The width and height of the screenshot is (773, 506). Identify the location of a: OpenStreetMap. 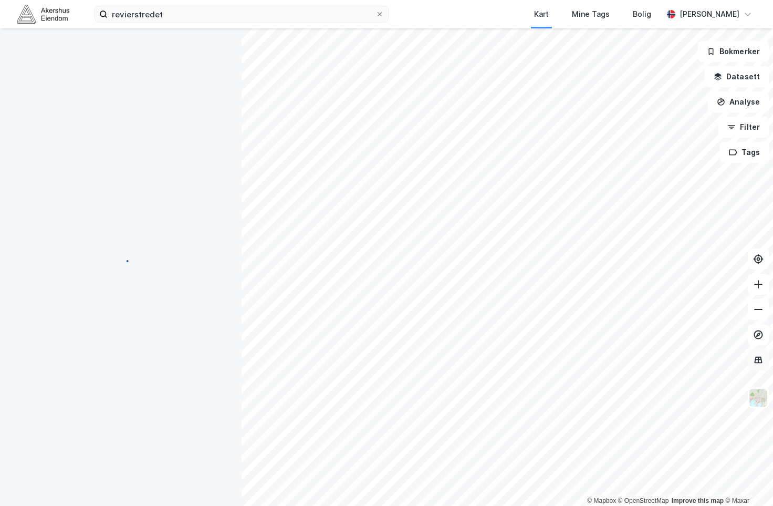
(644, 501).